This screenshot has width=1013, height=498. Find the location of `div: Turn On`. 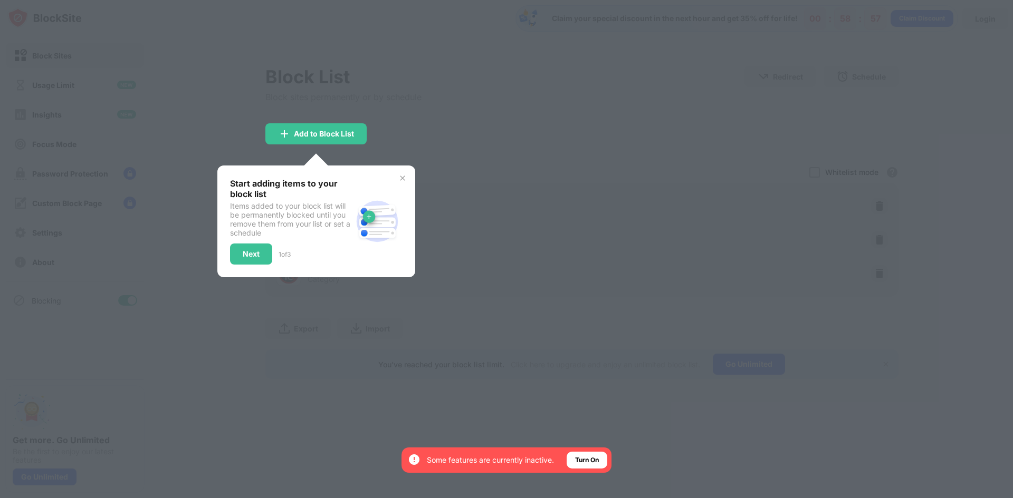

div: Turn On is located at coordinates (586, 460).